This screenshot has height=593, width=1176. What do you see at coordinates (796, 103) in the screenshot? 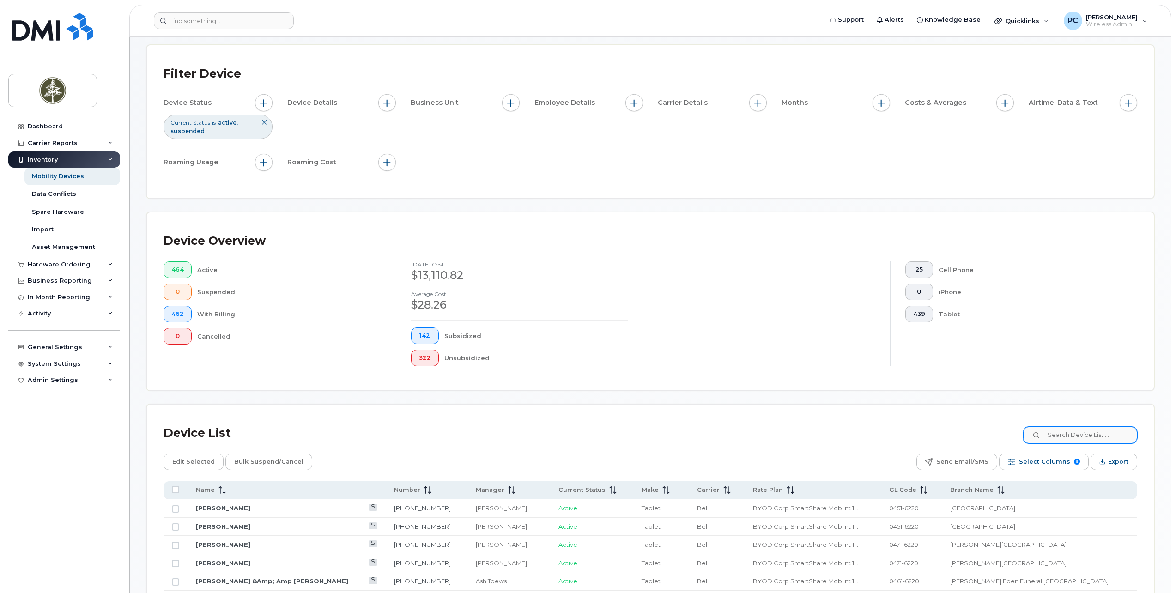
I see `span: Months` at bounding box center [796, 103].